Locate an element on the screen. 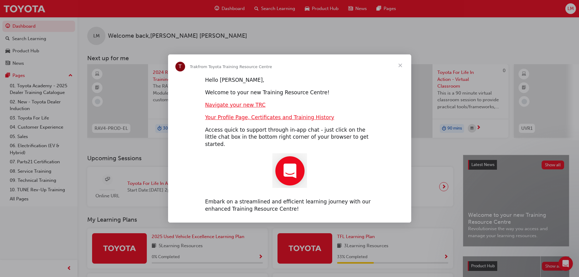 The image size is (579, 277). div: Profile image for Trak is located at coordinates (180, 67).